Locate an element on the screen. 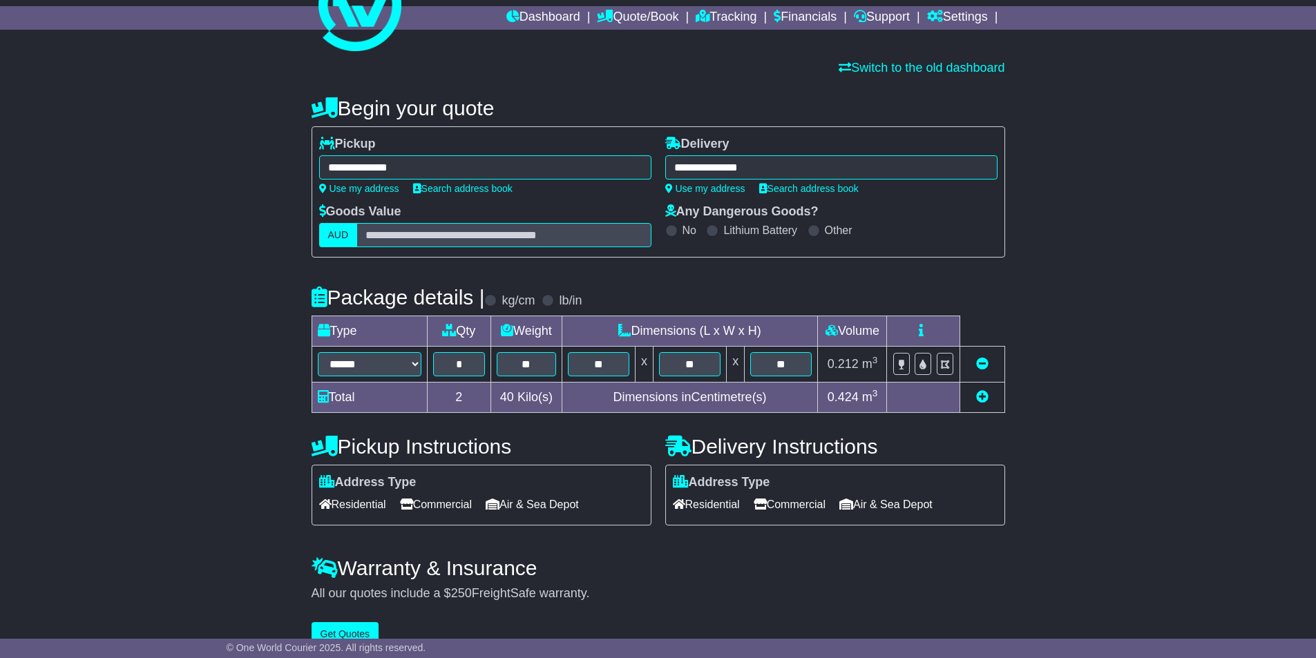  span: © One World Courier 2025. All rights reserved. is located at coordinates (326, 648).